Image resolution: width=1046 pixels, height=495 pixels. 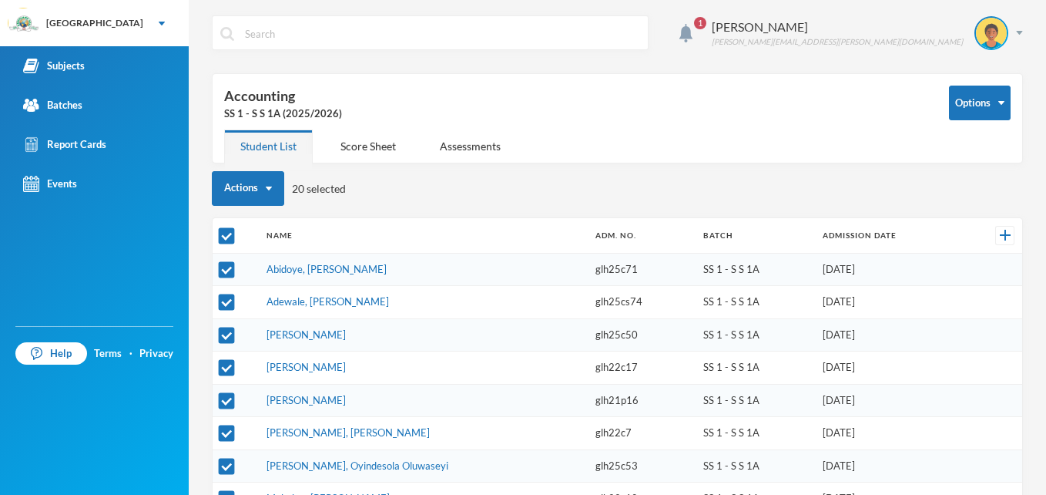 What do you see at coordinates (890, 236) in the screenshot?
I see `th: Admission Date` at bounding box center [890, 236].